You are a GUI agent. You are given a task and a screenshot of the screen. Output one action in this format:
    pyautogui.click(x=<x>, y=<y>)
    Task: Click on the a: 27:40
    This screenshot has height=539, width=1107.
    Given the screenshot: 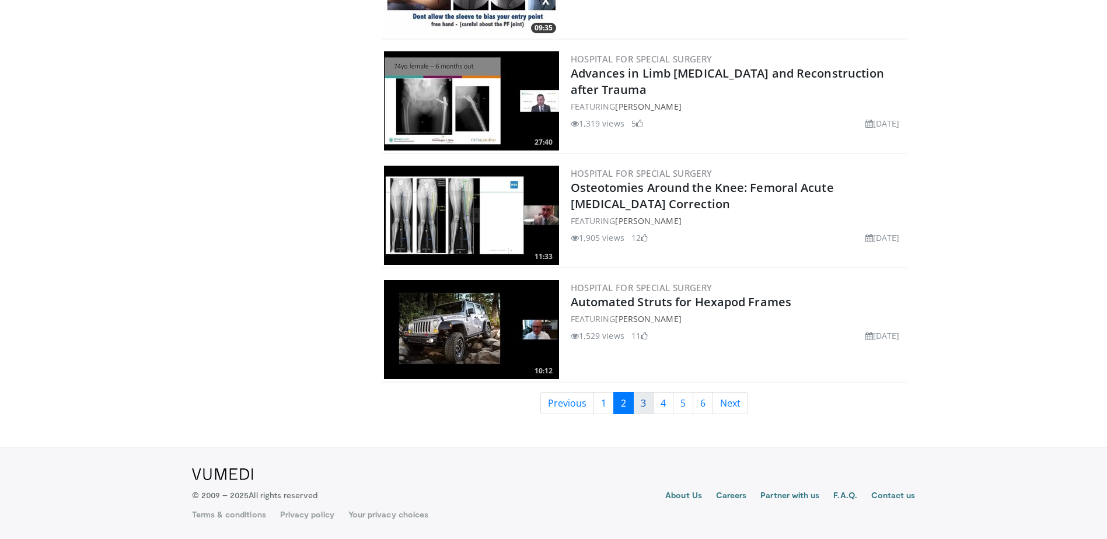 What is the action you would take?
    pyautogui.click(x=472, y=101)
    